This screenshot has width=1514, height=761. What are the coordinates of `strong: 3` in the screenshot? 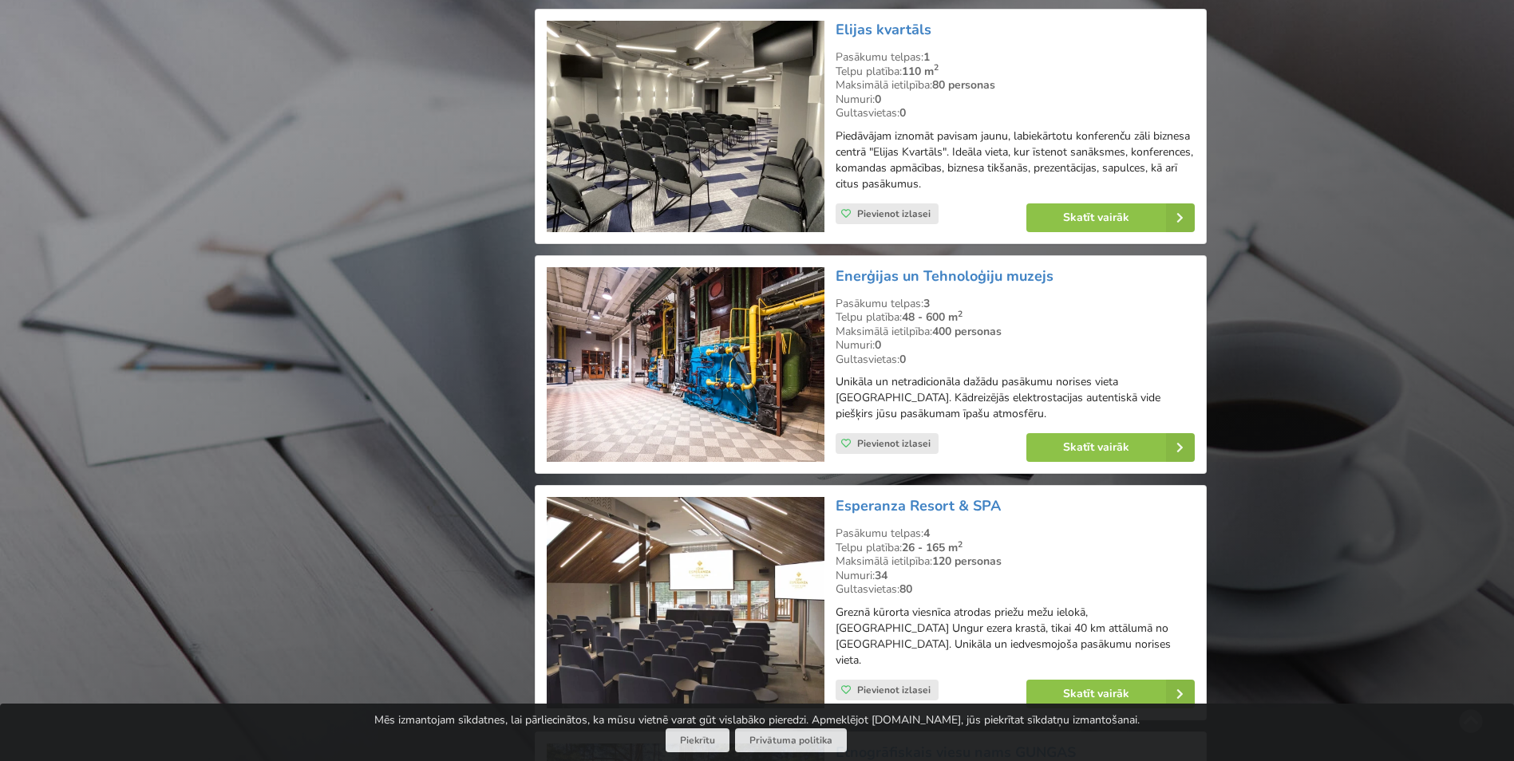 It's located at (927, 303).